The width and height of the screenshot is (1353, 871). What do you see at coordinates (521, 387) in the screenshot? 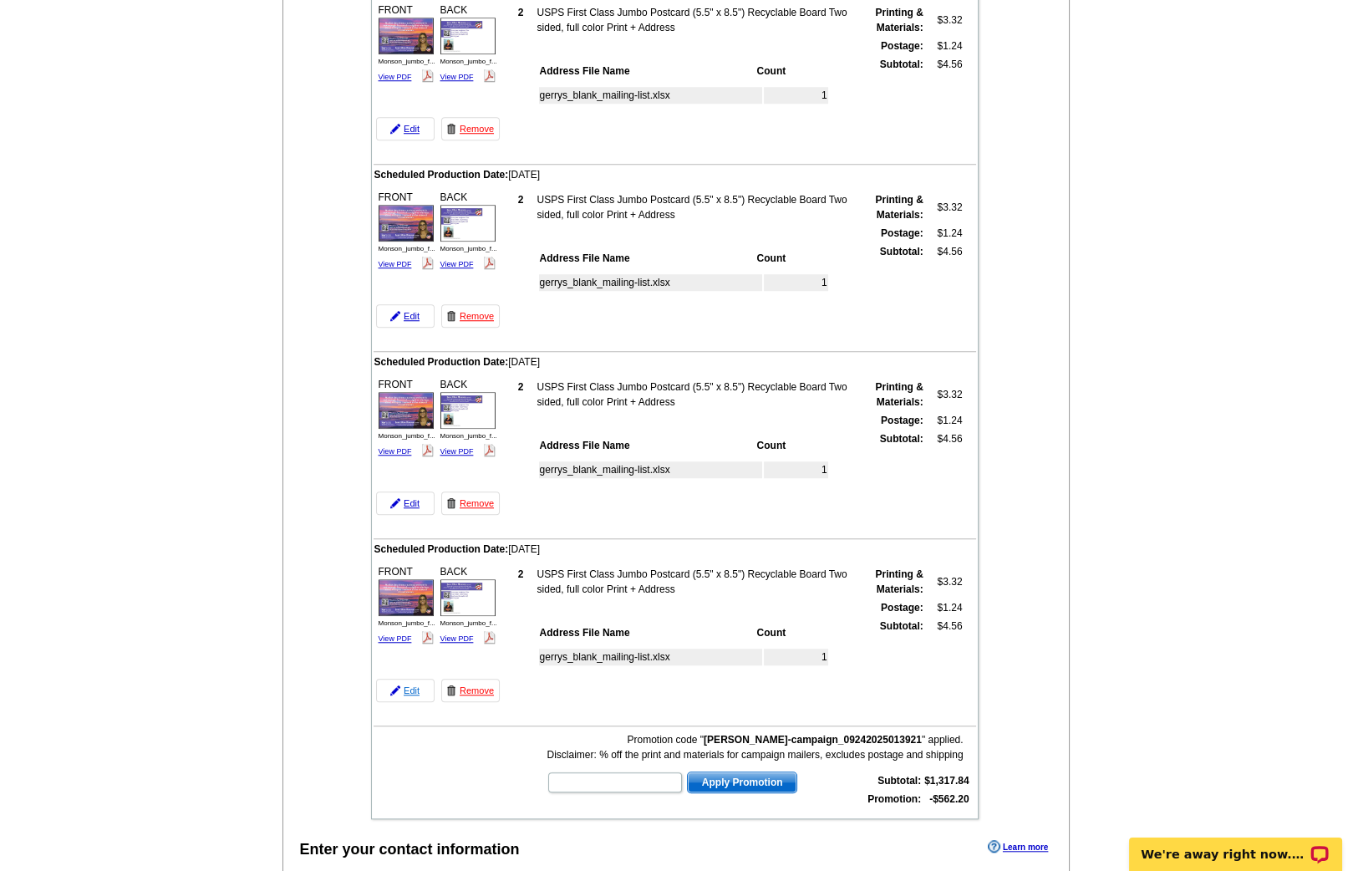
I see `strong: 2` at bounding box center [521, 387].